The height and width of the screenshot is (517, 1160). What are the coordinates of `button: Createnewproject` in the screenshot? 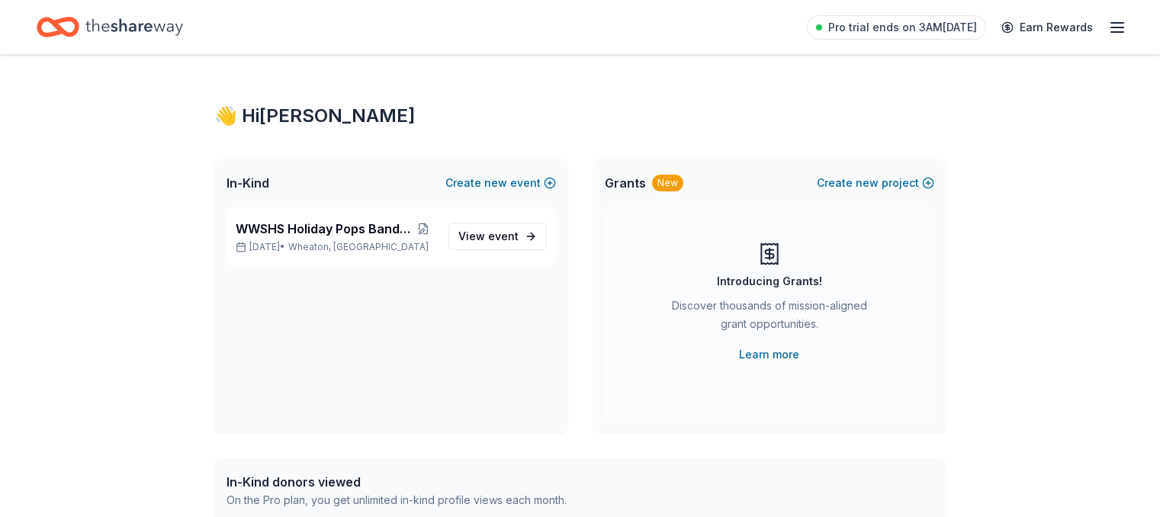 It's located at (876, 183).